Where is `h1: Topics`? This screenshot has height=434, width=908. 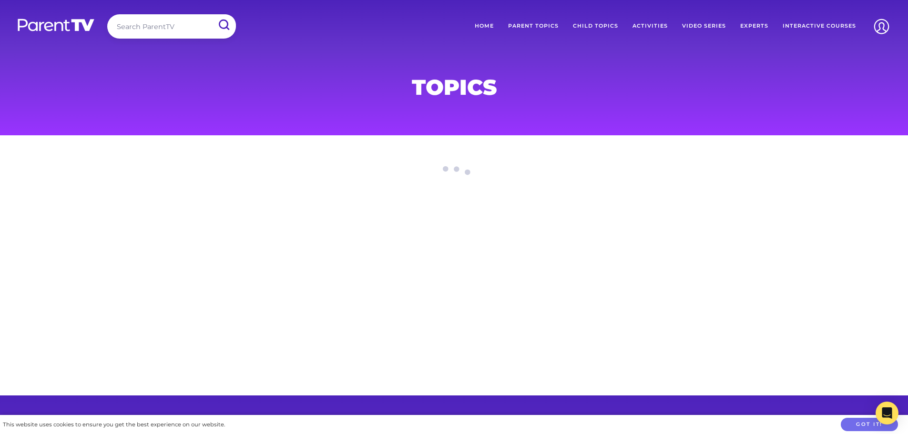
h1: Topics is located at coordinates (454, 87).